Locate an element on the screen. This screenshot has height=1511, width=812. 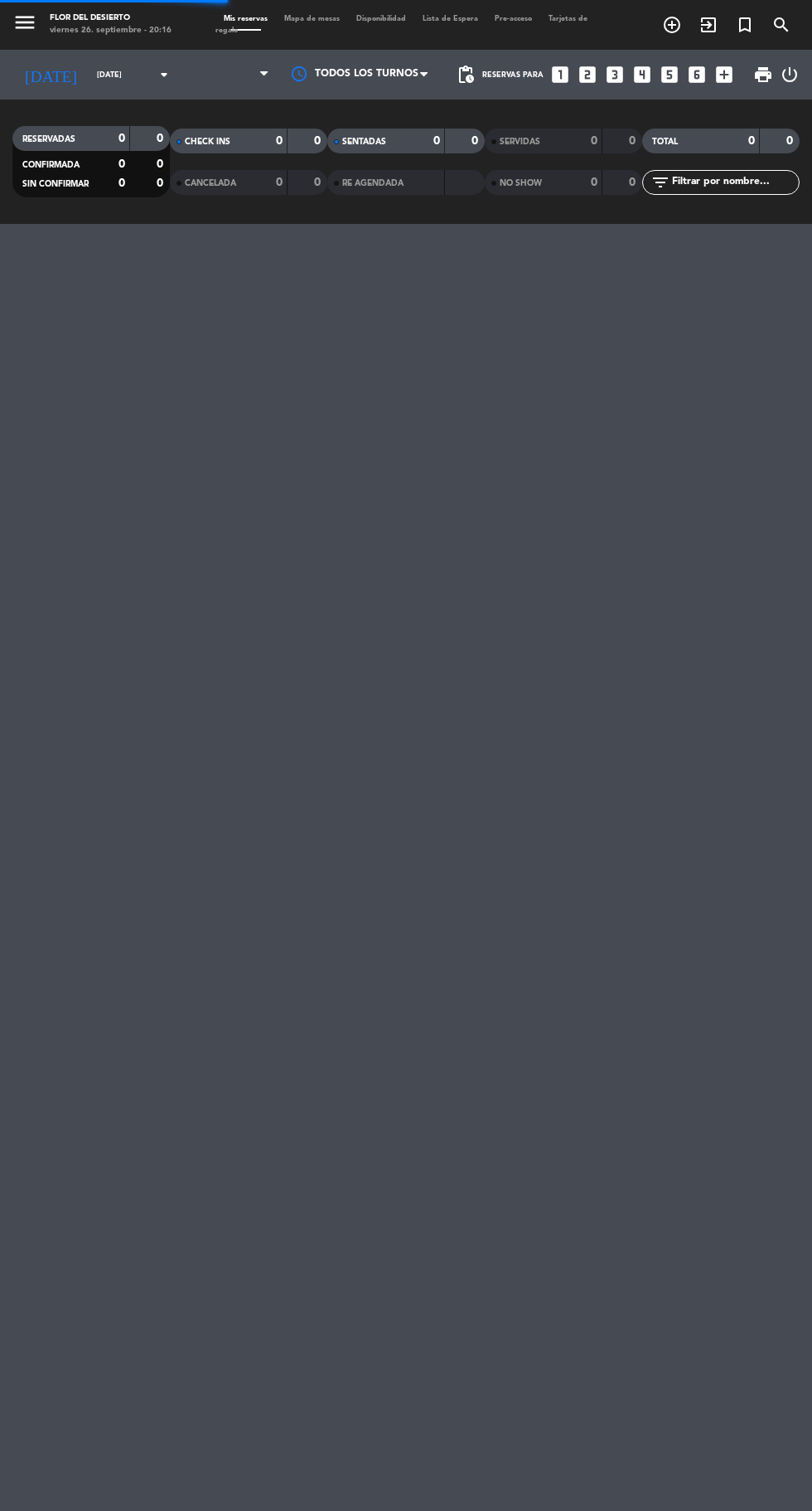
span: SIN CONFIRMAR is located at coordinates (56, 184).